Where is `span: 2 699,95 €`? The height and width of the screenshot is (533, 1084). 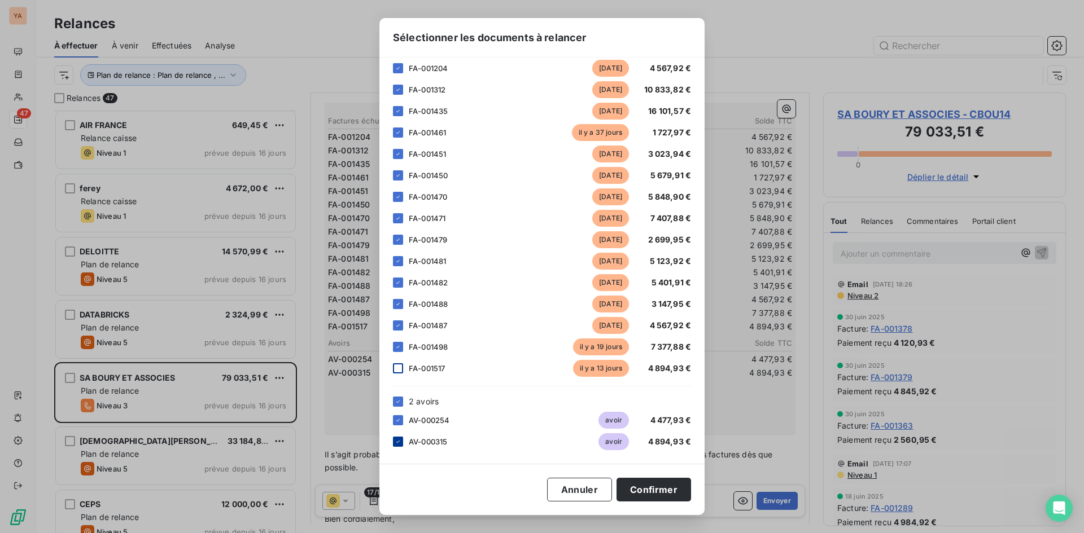
span: 2 699,95 € is located at coordinates (669, 239).